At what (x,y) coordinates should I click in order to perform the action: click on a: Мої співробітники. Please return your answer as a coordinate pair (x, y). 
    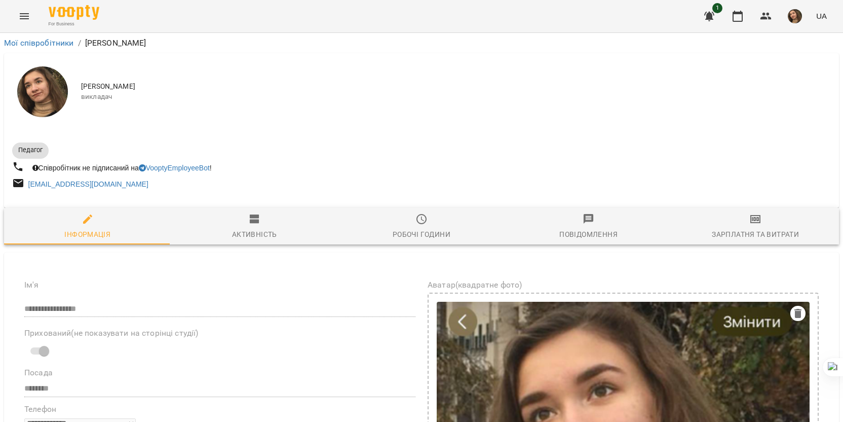
    Looking at the image, I should click on (39, 43).